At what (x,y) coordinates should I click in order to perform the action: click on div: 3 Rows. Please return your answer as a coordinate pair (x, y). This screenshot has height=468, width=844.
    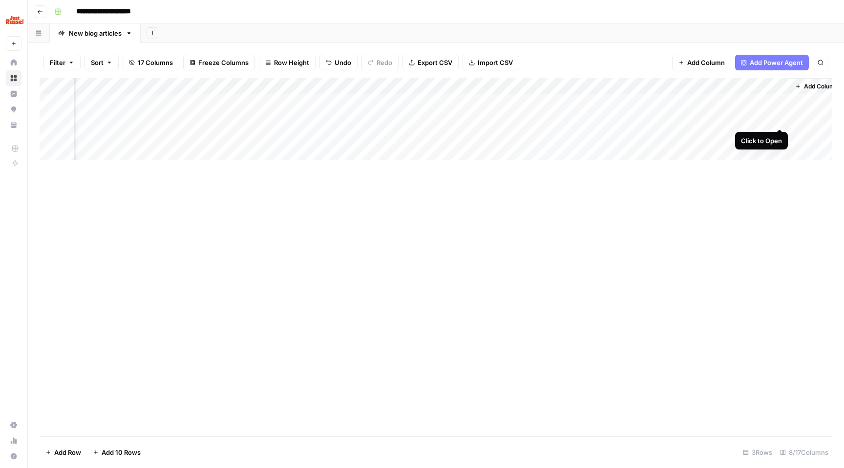
    Looking at the image, I should click on (758, 452).